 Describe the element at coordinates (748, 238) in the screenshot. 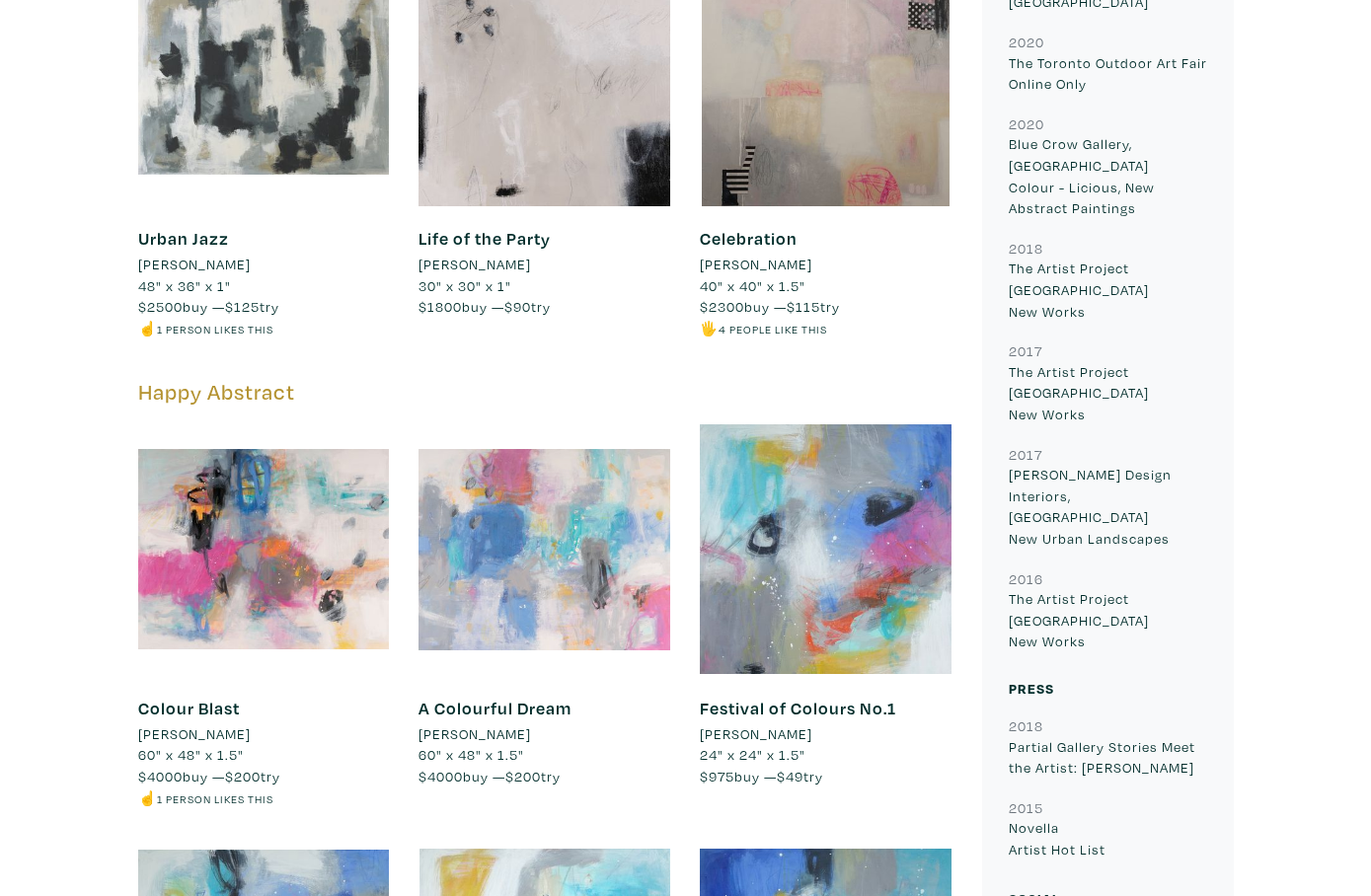

I see `a: Celebration` at that location.